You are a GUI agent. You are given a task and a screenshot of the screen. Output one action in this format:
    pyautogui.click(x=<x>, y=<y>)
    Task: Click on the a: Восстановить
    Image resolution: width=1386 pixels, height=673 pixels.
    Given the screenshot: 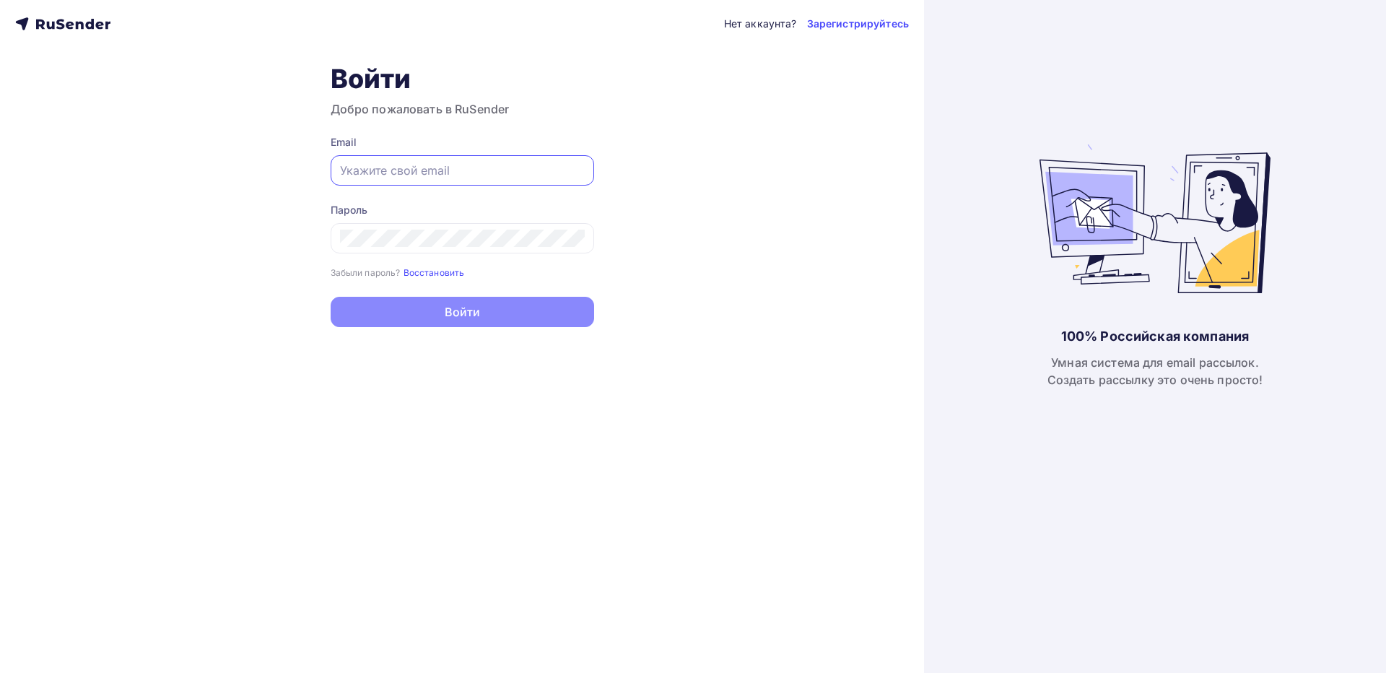 What is the action you would take?
    pyautogui.click(x=434, y=271)
    